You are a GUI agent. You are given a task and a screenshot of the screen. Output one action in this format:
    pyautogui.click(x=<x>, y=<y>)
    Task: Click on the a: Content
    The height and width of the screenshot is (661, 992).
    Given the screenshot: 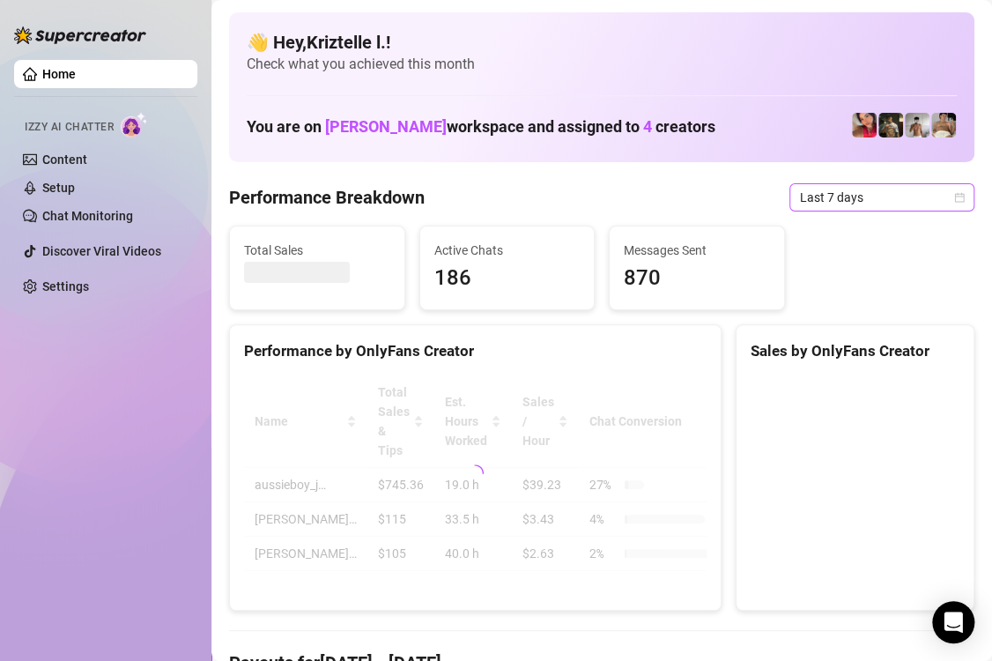 What is the action you would take?
    pyautogui.click(x=64, y=159)
    